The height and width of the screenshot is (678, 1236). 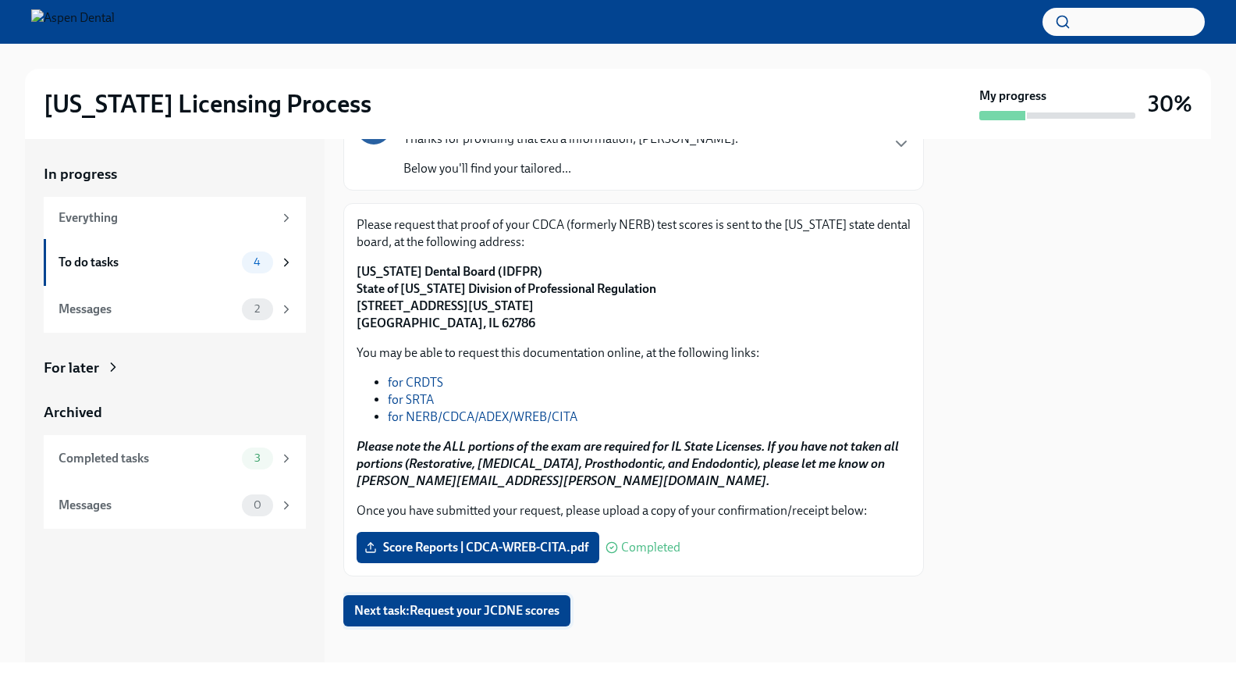 I want to click on a: for NERB/CDCA/ADEX/WREB/CITA, so click(x=482, y=416).